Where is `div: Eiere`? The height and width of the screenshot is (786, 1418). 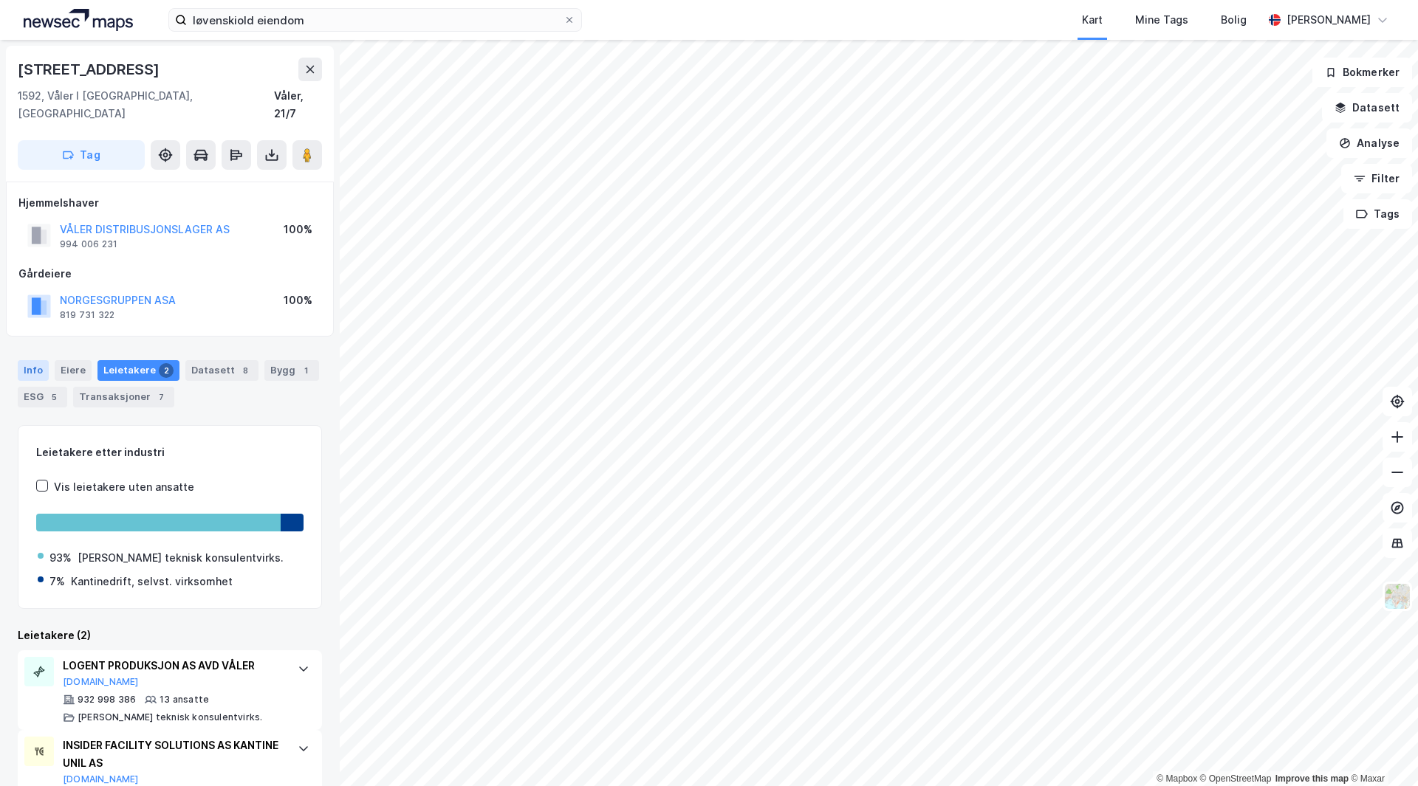 div: Eiere is located at coordinates (73, 371).